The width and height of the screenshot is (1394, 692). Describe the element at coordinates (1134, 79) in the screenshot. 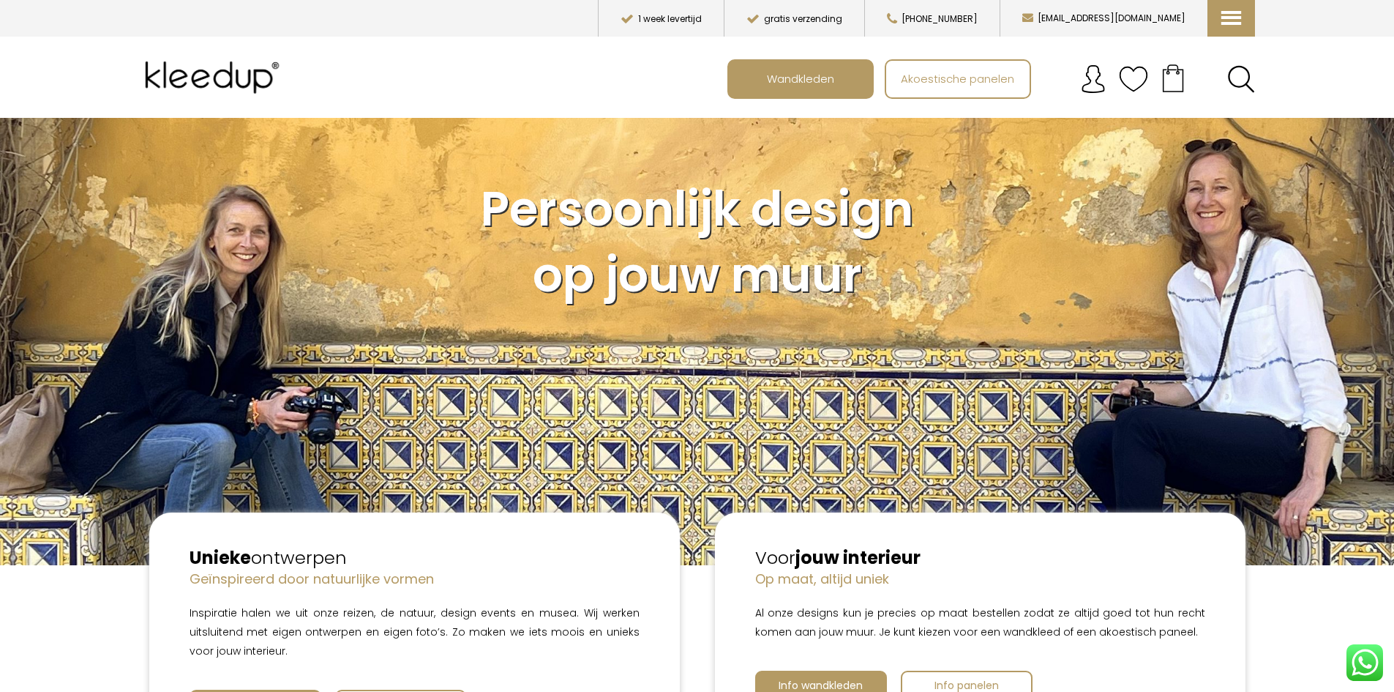

I see `img: verlanglijstje.svg` at that location.